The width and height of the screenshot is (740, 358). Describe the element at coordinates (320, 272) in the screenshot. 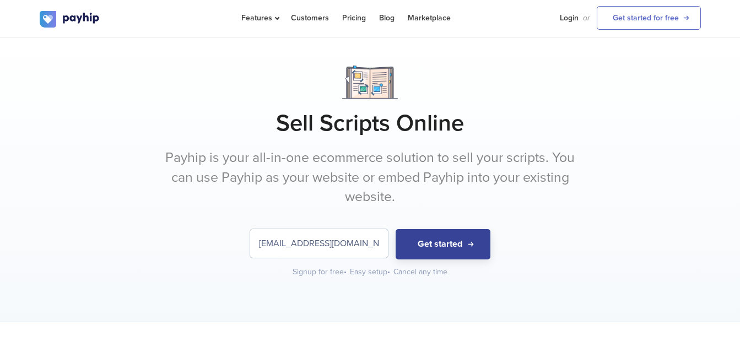

I see `div: Signup for free` at that location.